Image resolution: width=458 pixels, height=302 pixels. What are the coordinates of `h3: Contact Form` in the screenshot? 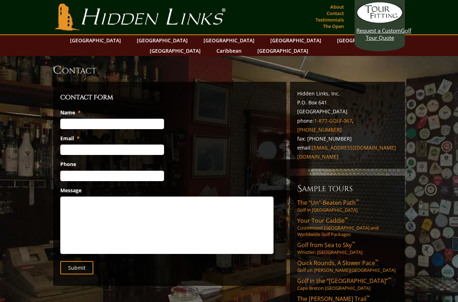 It's located at (170, 98).